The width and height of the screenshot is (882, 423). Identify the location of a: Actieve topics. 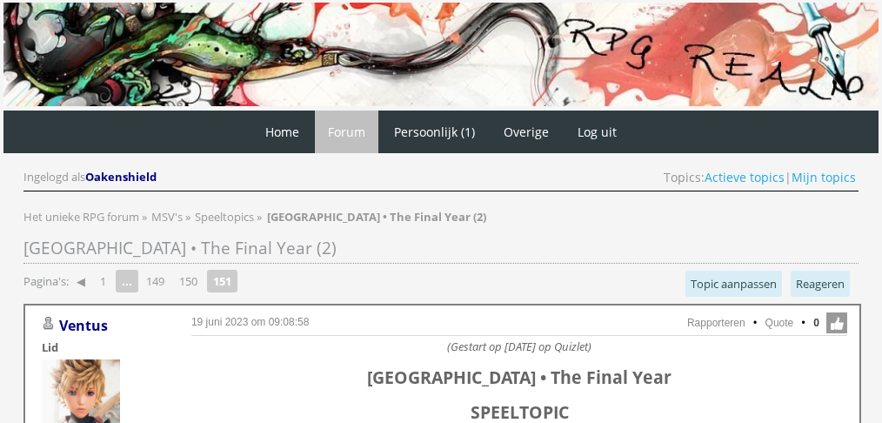
(744, 177).